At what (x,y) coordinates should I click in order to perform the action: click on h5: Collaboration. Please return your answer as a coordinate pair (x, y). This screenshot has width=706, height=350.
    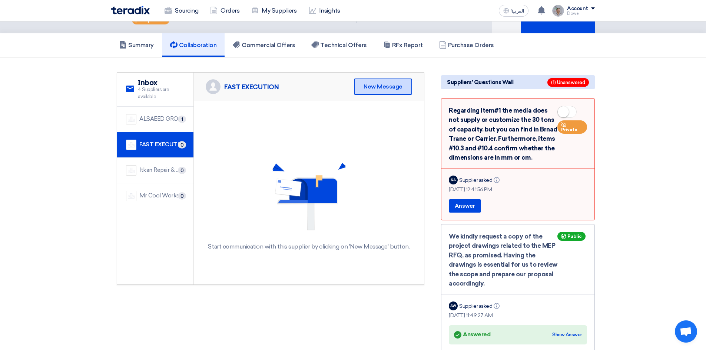
    Looking at the image, I should click on (193, 45).